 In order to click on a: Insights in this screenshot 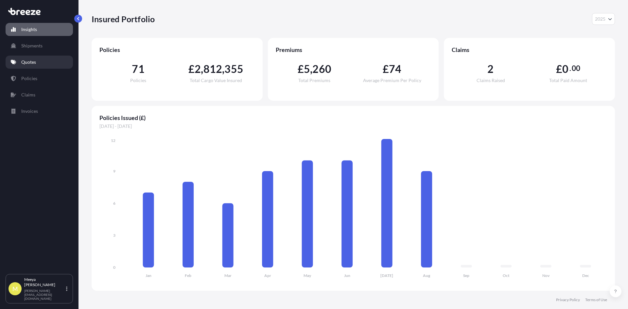, I will do `click(39, 29)`.